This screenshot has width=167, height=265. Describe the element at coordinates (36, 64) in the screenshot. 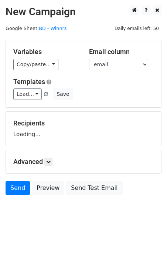

I see `a: Copy/paste...` at that location.